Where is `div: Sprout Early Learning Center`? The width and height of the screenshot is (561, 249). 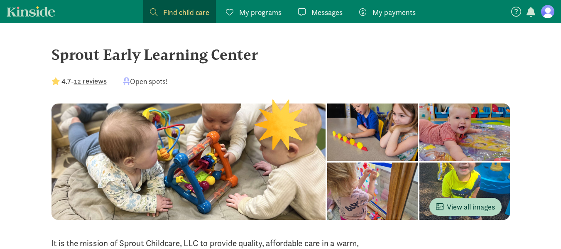 div: Sprout Early Learning Center is located at coordinates (281, 54).